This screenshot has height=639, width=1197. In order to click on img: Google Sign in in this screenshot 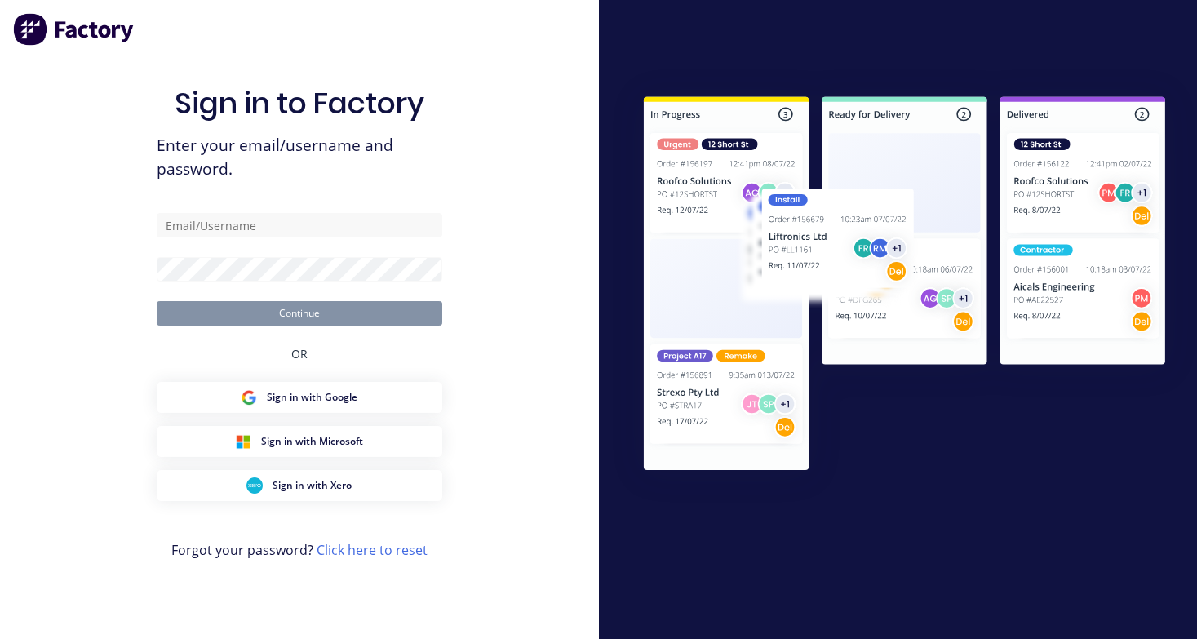, I will do `click(249, 397)`.